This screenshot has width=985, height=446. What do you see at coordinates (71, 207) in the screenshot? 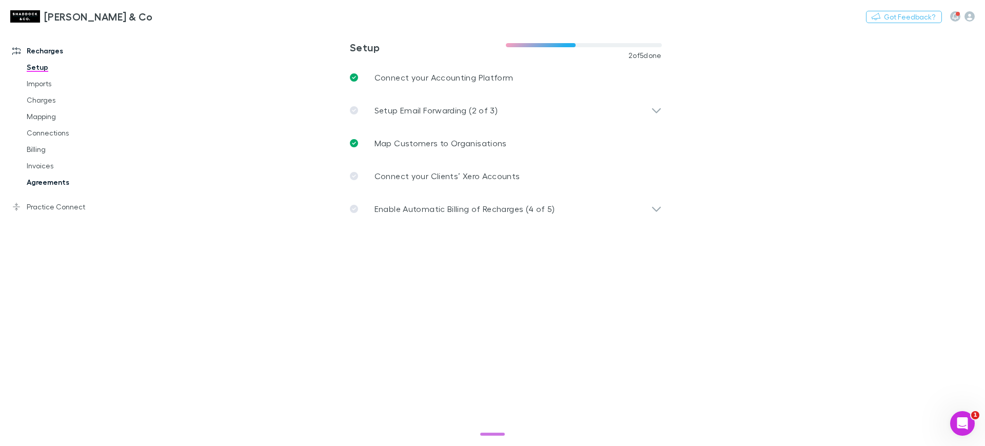
I see `a: Practice Connect` at bounding box center [71, 207].